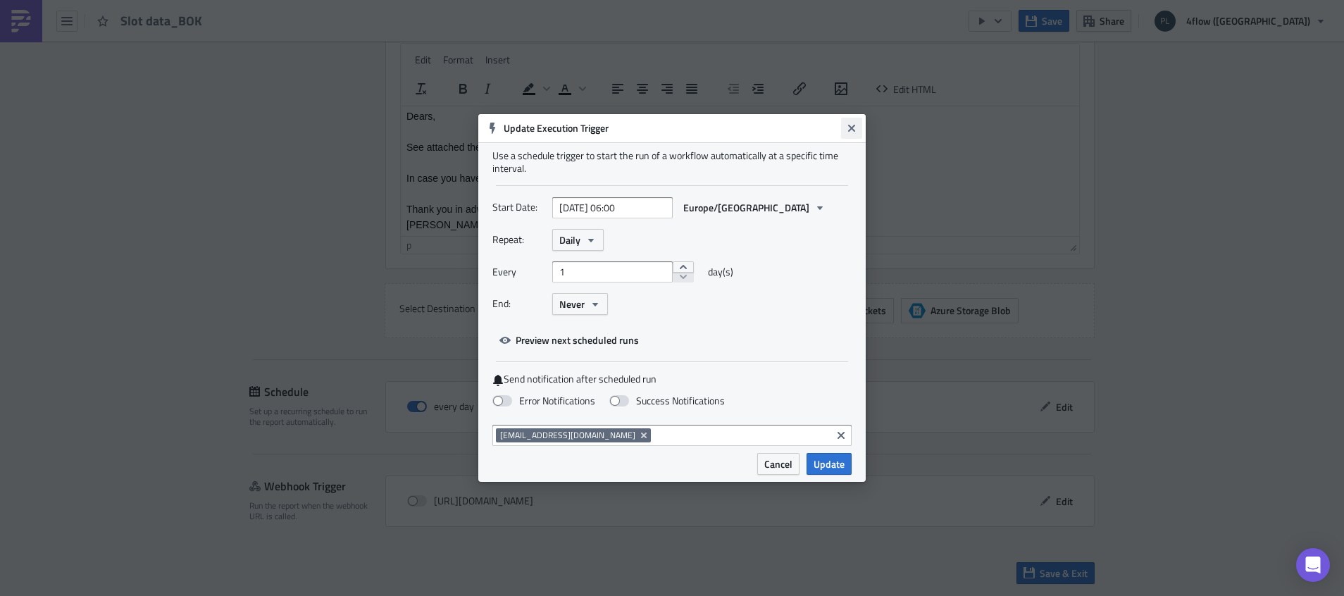 This screenshot has height=596, width=1344. Describe the element at coordinates (577, 339) in the screenshot. I see `span: Preview next scheduled runs` at that location.